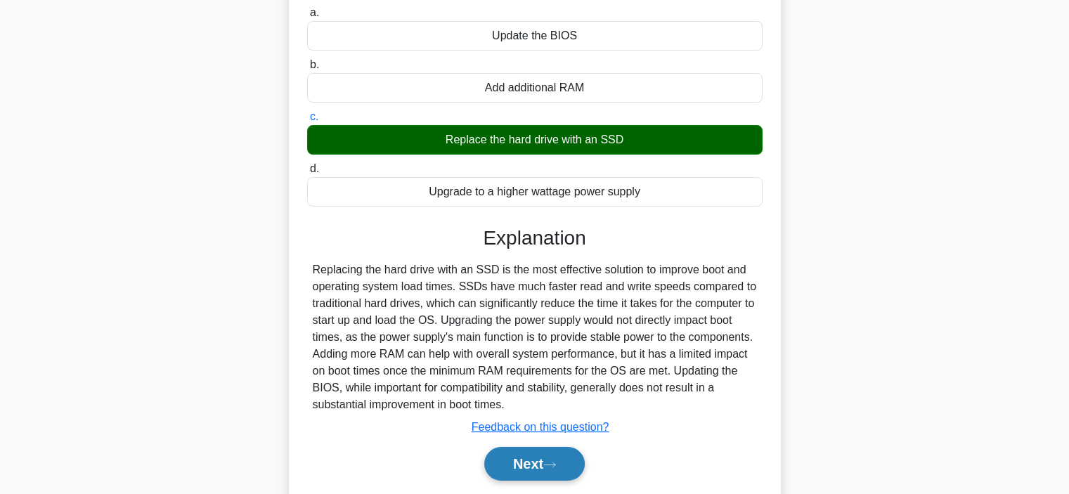 Image resolution: width=1069 pixels, height=494 pixels. I want to click on span: c., so click(314, 116).